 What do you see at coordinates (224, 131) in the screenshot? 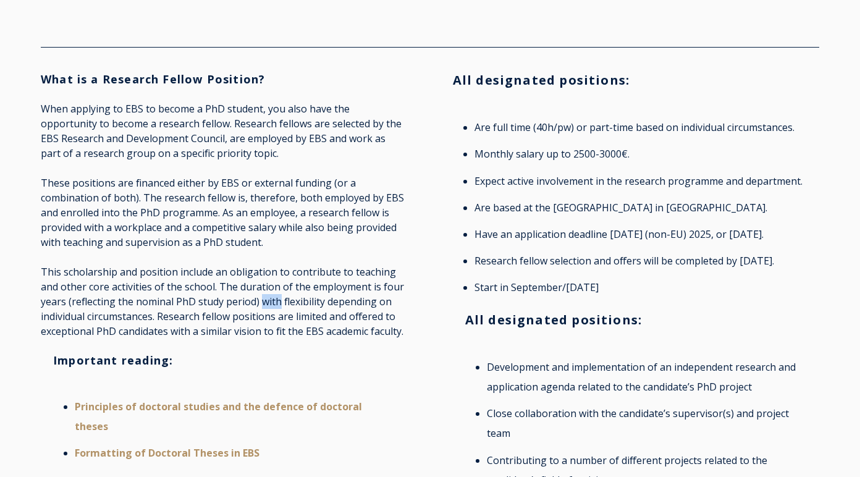
I see `p: When applying to EBS to become a PhD student, you also have the opportunity to become a research ...` at bounding box center [224, 131].